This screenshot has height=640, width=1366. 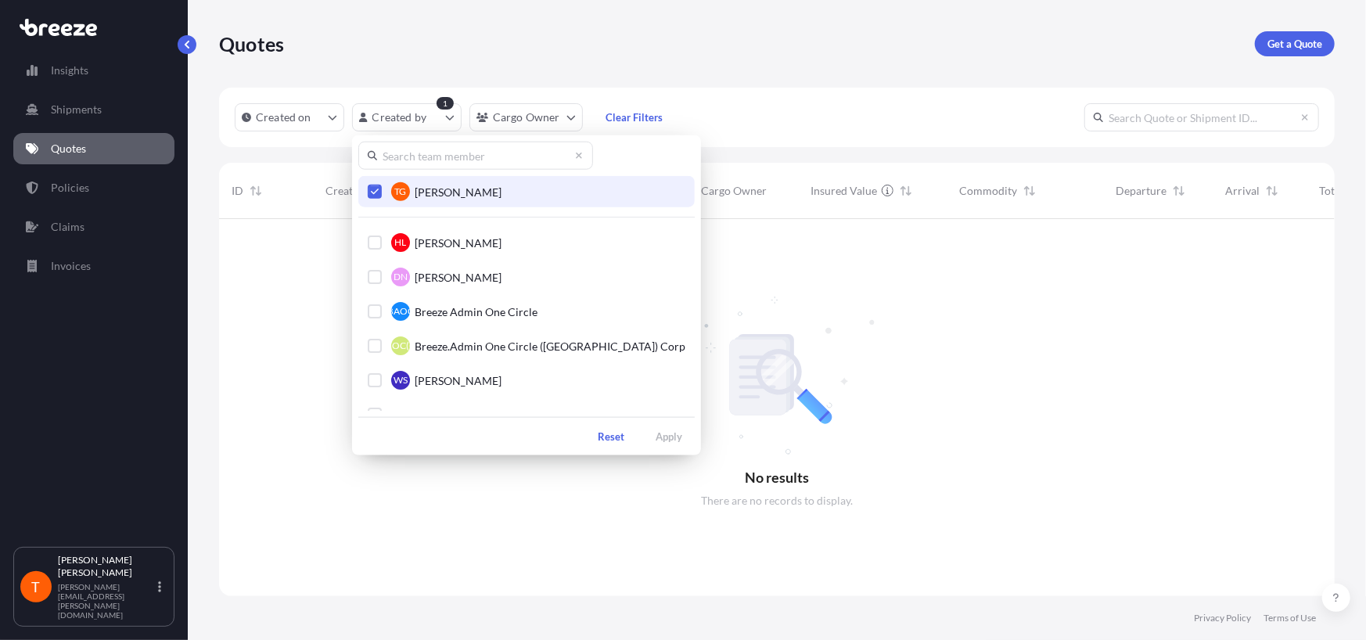 I want to click on span: DN, so click(x=401, y=277).